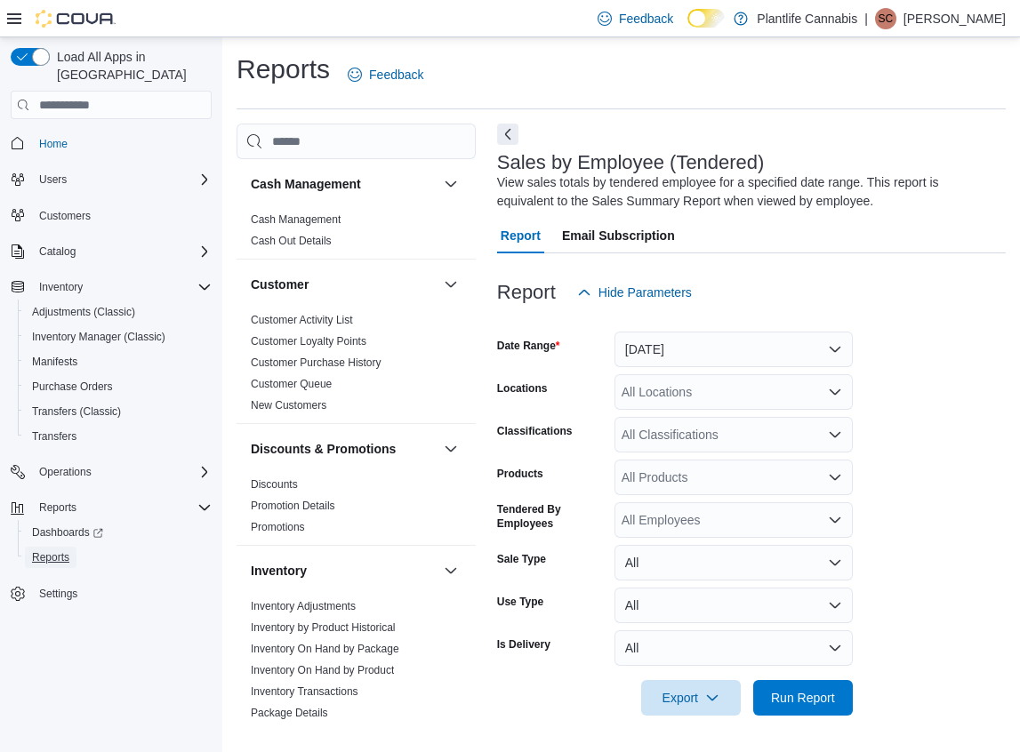  I want to click on p: Plantlife Cannabis, so click(806, 19).